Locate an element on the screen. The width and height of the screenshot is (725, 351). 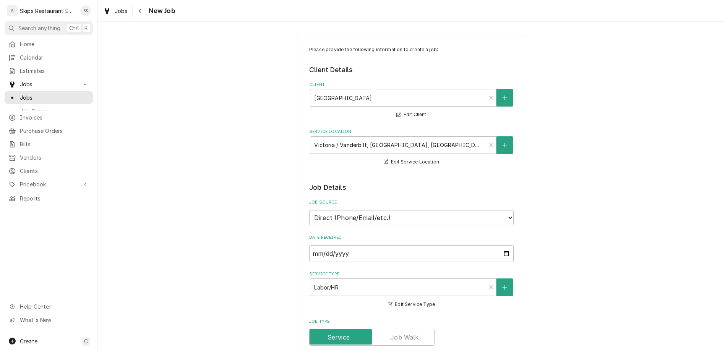
a: Home is located at coordinates (49, 44).